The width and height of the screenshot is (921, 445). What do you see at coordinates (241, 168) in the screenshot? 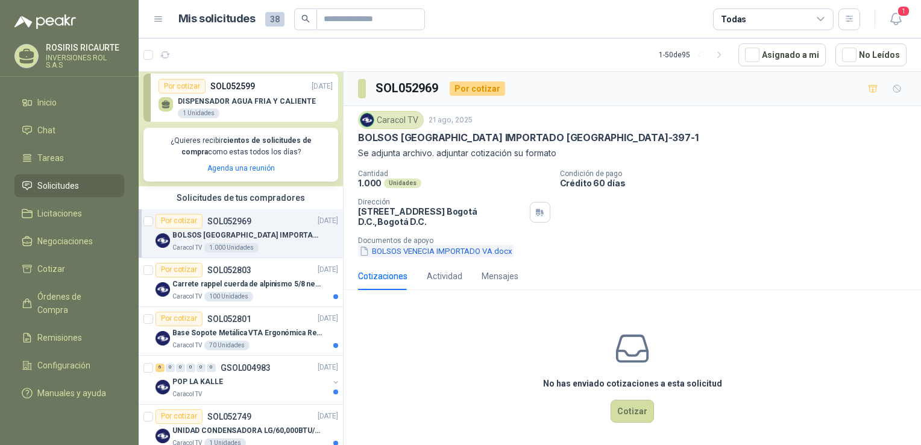
I see `a: Agenda una reunión` at bounding box center [241, 168].